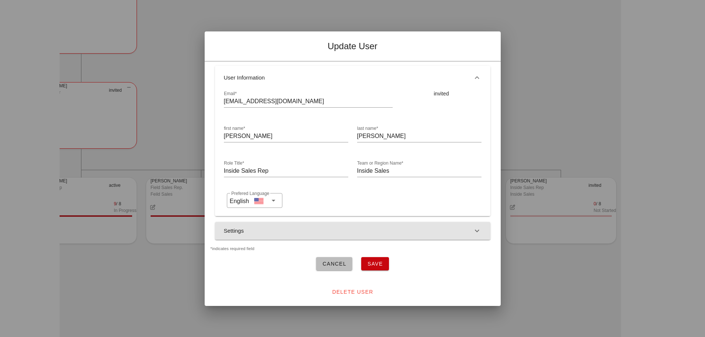  Describe the element at coordinates (250, 194) in the screenshot. I see `label: Prefered Language` at that location.